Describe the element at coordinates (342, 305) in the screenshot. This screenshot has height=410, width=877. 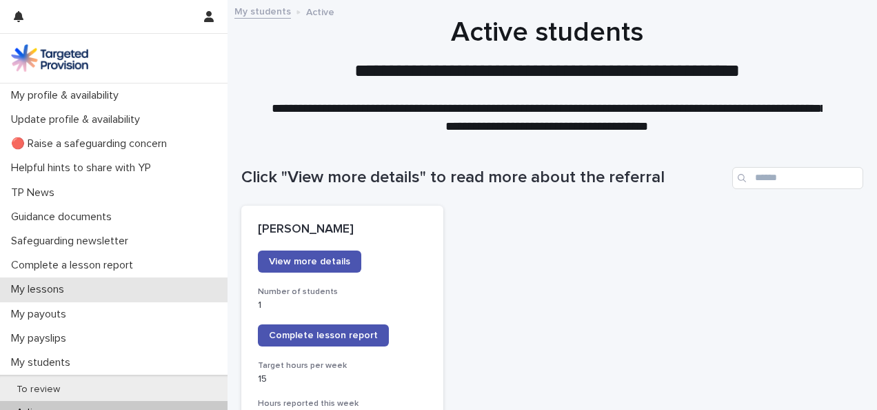
I see `p: 1` at that location.